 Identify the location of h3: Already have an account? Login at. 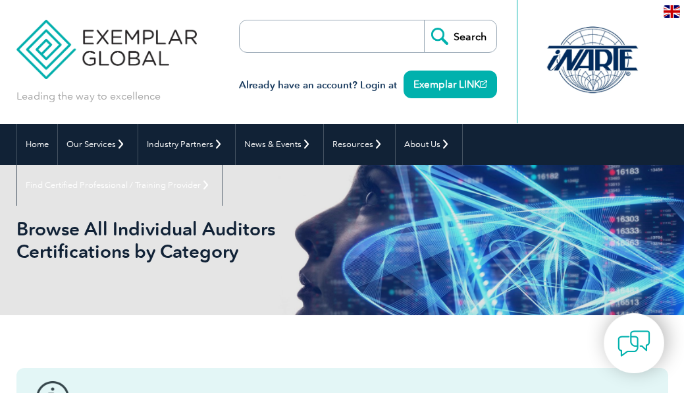
(368, 85).